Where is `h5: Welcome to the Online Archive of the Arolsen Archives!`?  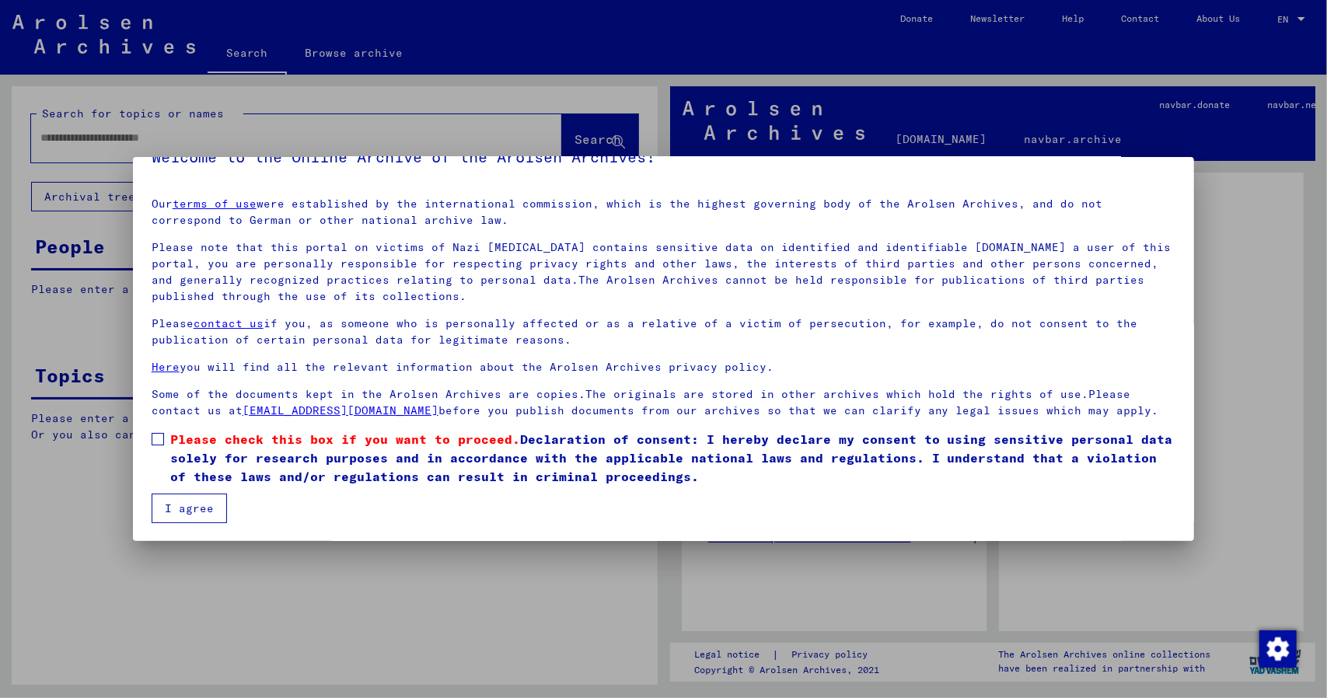 h5: Welcome to the Online Archive of the Arolsen Archives! is located at coordinates (664, 157).